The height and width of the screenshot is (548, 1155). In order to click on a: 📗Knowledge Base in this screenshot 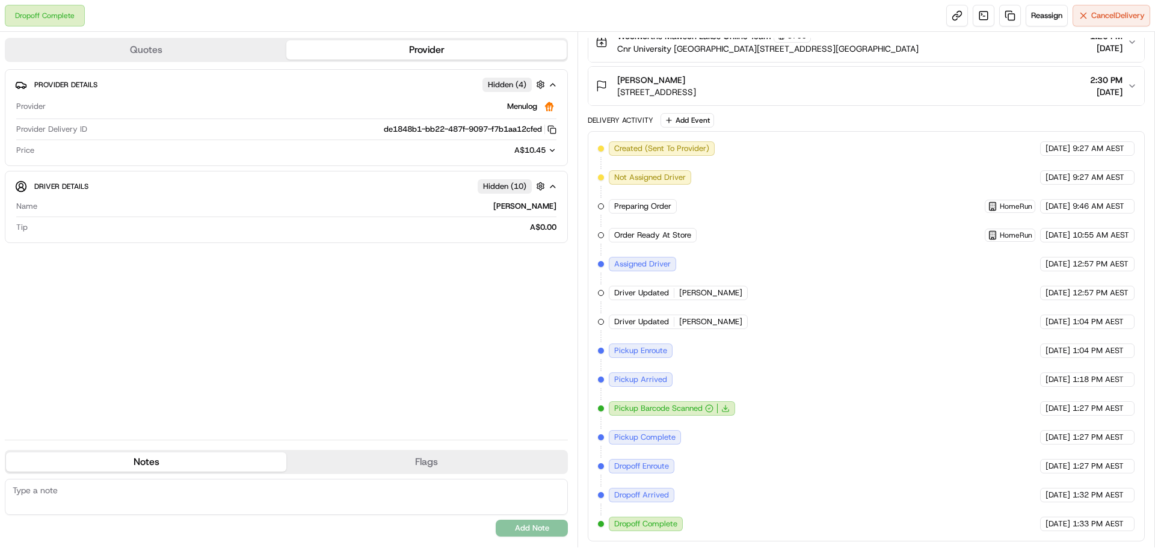, I will do `click(52, 180)`.